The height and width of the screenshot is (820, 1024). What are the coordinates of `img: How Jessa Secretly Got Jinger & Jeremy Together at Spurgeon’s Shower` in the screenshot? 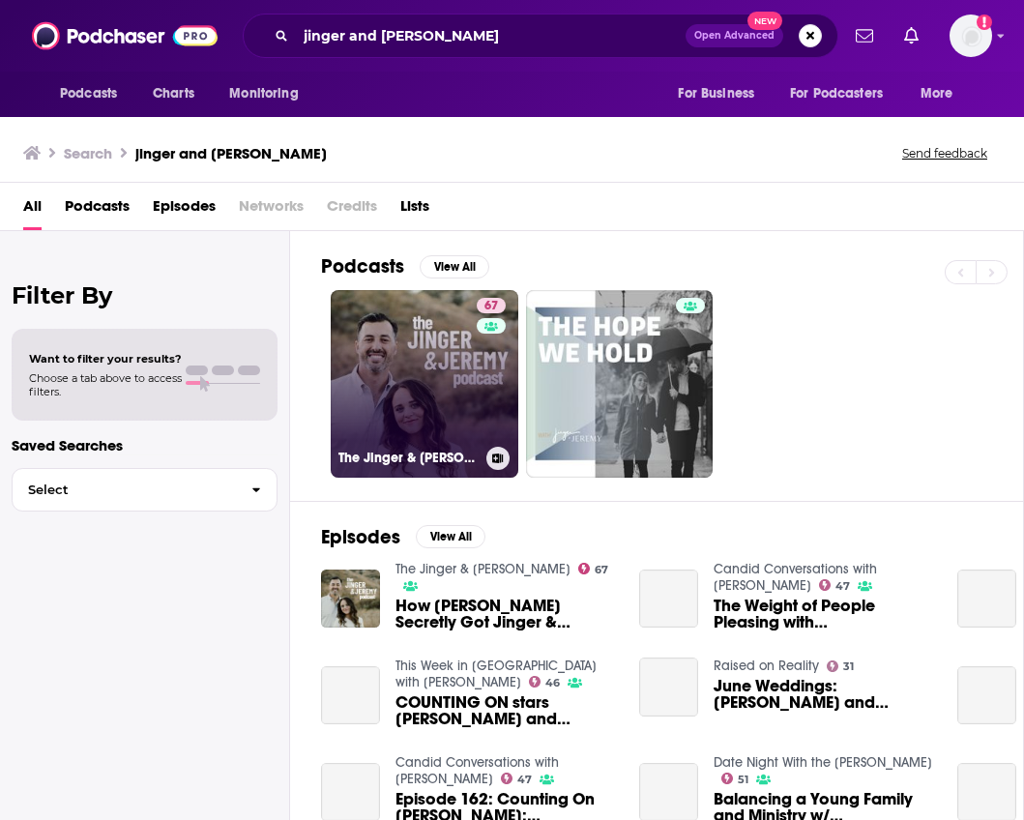 It's located at (350, 599).